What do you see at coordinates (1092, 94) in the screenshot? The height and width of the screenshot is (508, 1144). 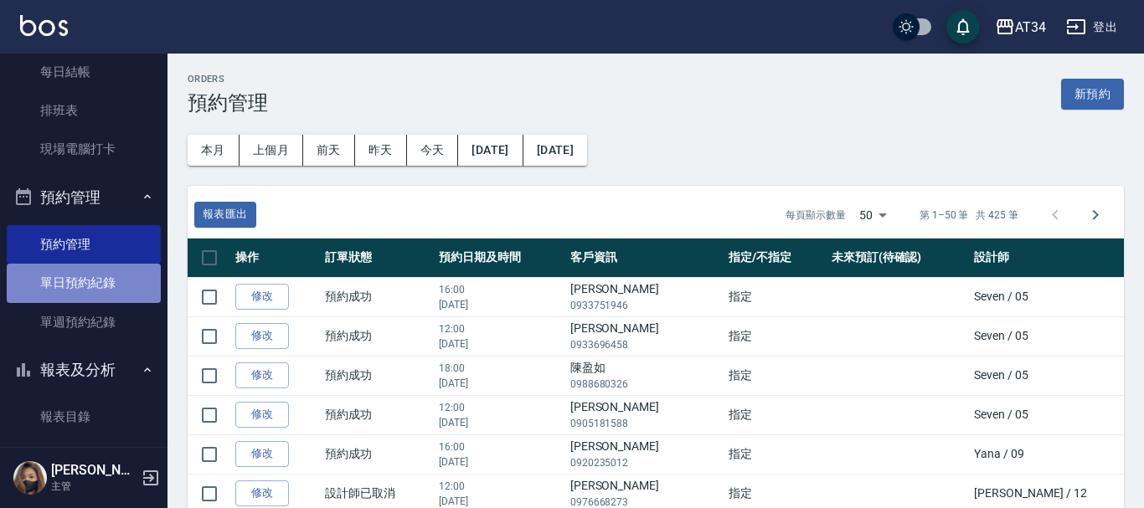 I see `button: 新預約` at bounding box center [1092, 94].